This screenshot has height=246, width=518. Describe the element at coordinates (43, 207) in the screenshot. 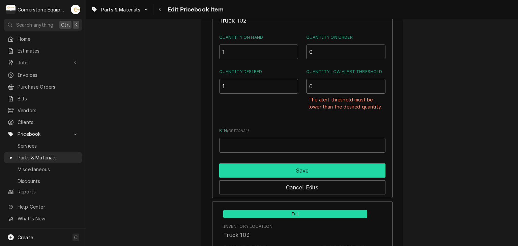

I see `a: Go to Help Center` at that location.